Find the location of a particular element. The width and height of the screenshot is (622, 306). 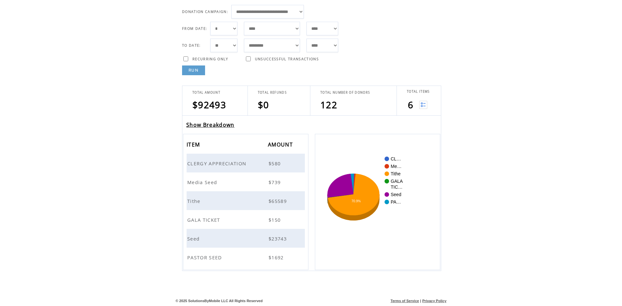

span: 6 is located at coordinates (410, 105).